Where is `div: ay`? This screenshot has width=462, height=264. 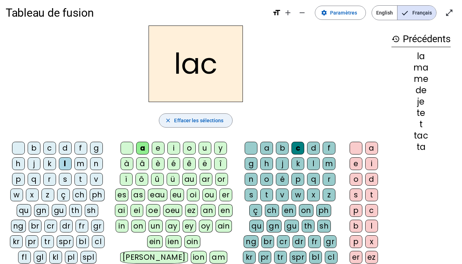 div: ay is located at coordinates (173, 226).